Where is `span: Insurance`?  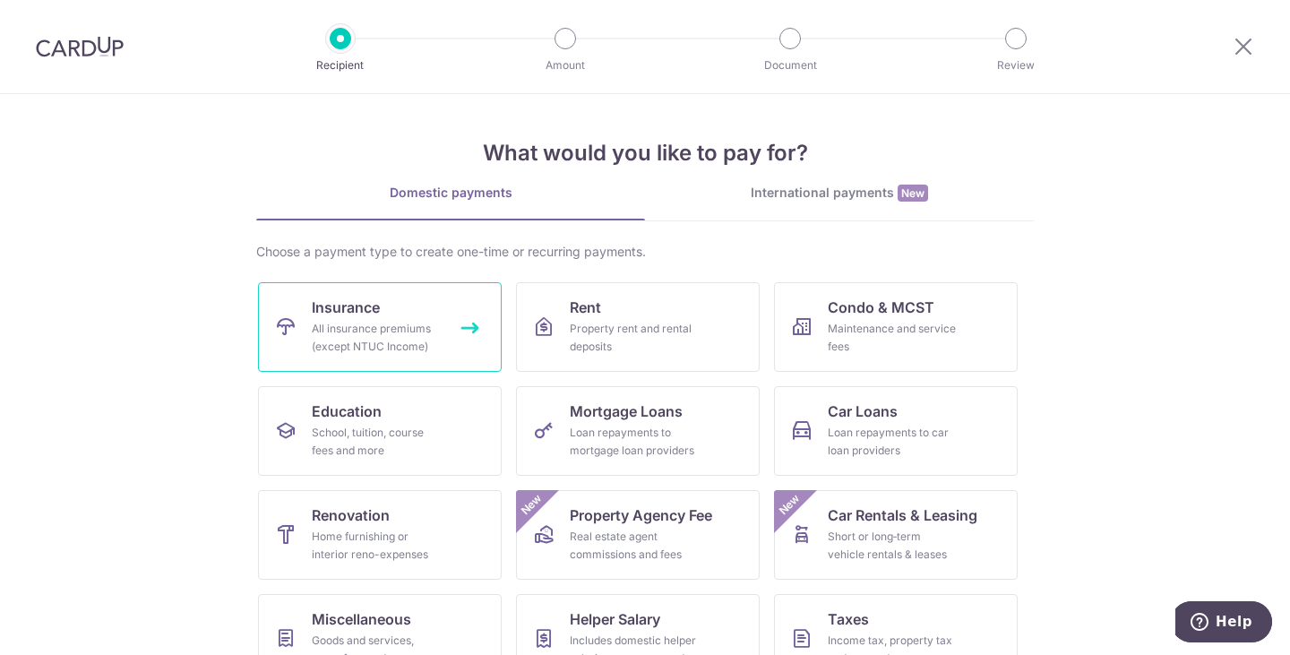 span: Insurance is located at coordinates (346, 307).